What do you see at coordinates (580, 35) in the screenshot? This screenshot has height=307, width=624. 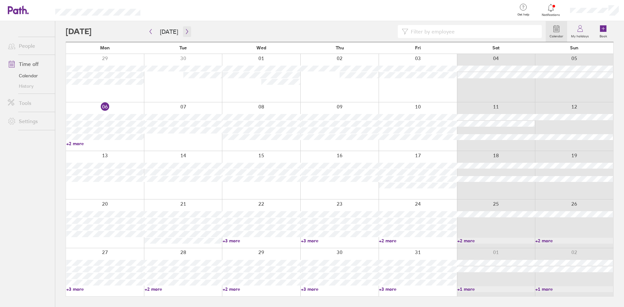 I see `label: My holidays` at bounding box center [580, 35].